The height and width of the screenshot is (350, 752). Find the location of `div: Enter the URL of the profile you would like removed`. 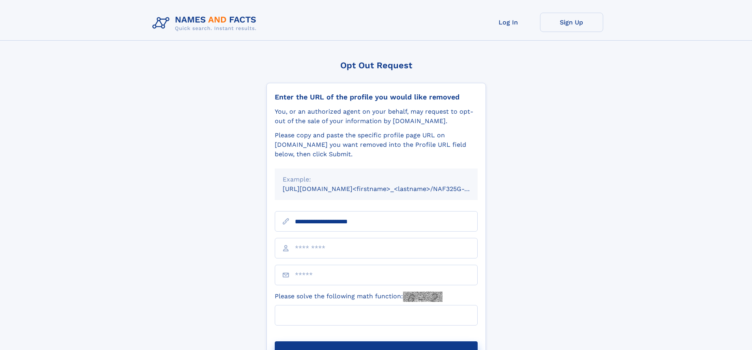

div: Enter the URL of the profile you would like removed is located at coordinates (376, 97).